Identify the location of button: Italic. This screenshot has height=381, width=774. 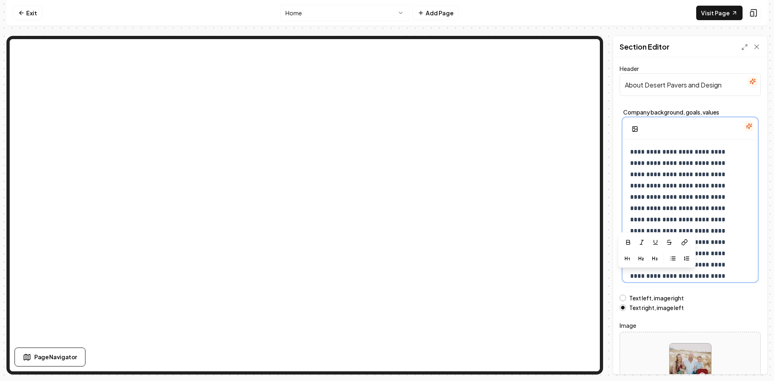
(642, 242).